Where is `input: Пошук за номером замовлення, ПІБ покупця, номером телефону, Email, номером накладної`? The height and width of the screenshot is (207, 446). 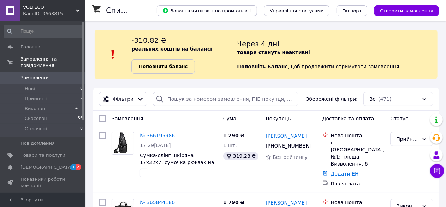
input: Пошук за номером замовлення, ПІБ покупця, номером телефону, Email, номером накладної is located at coordinates (226, 99).